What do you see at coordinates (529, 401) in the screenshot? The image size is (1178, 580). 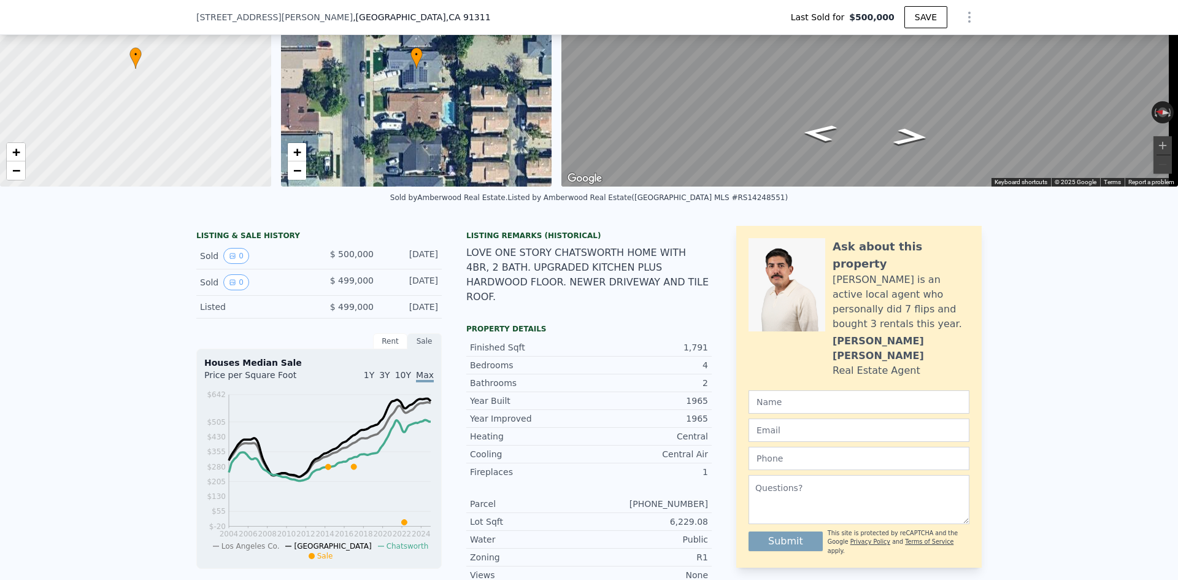 I see `div: Year Built` at bounding box center [529, 401].